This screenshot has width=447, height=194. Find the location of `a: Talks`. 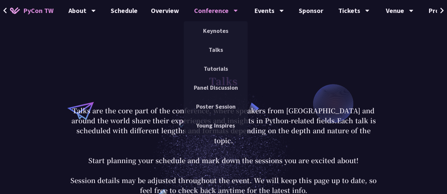

a: Talks is located at coordinates (216, 50).